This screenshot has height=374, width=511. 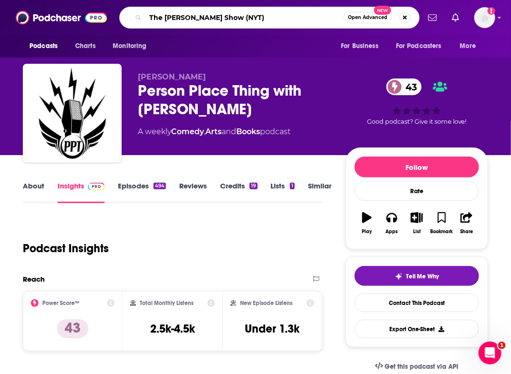 I want to click on div: Apps, so click(x=392, y=232).